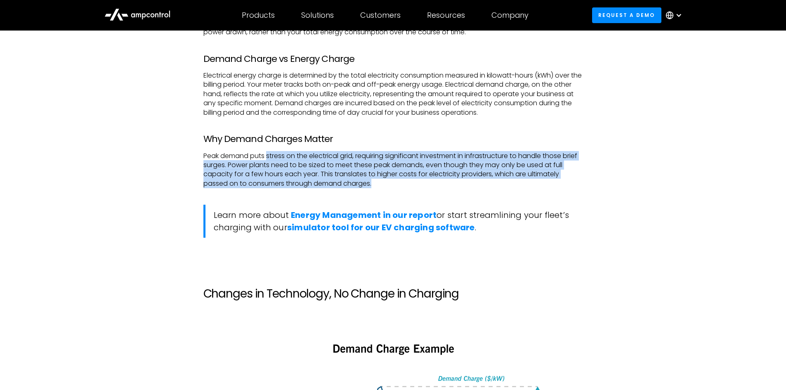  Describe the element at coordinates (393, 170) in the screenshot. I see `p: Peak demand puts stress on the electrical grid, requiring significant investment in infrastructur...` at that location.